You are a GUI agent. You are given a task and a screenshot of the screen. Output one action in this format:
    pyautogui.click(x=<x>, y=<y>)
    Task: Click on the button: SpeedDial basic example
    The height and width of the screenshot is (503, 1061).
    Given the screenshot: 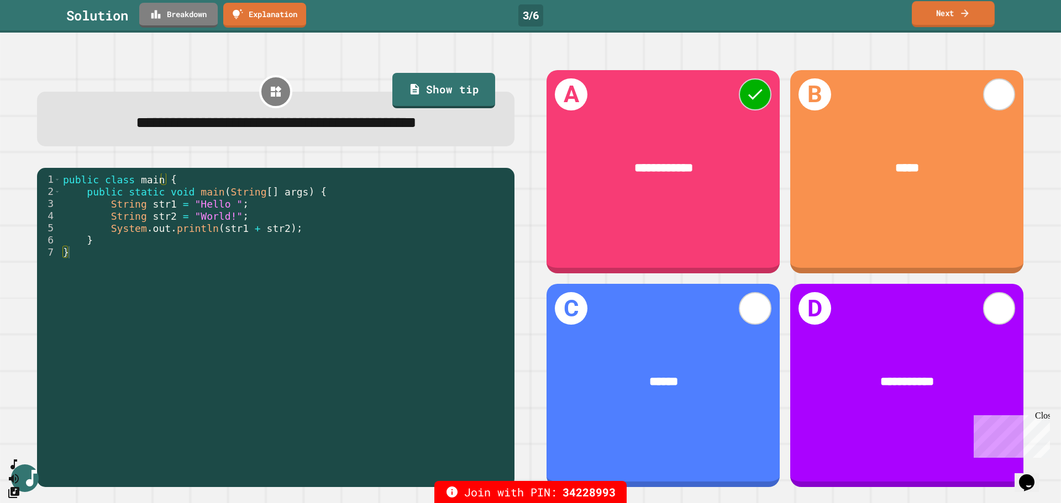 What is the action you would take?
    pyautogui.click(x=14, y=465)
    